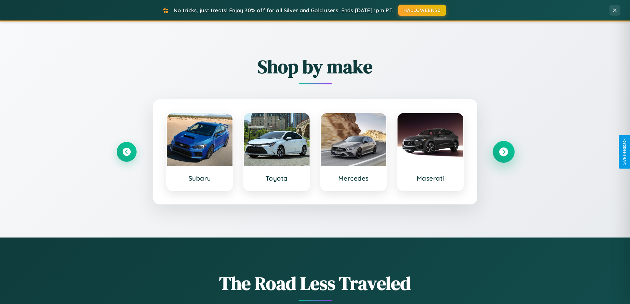 The height and width of the screenshot is (304, 630). What do you see at coordinates (625, 152) in the screenshot?
I see `div: Give Feedback` at bounding box center [625, 152].